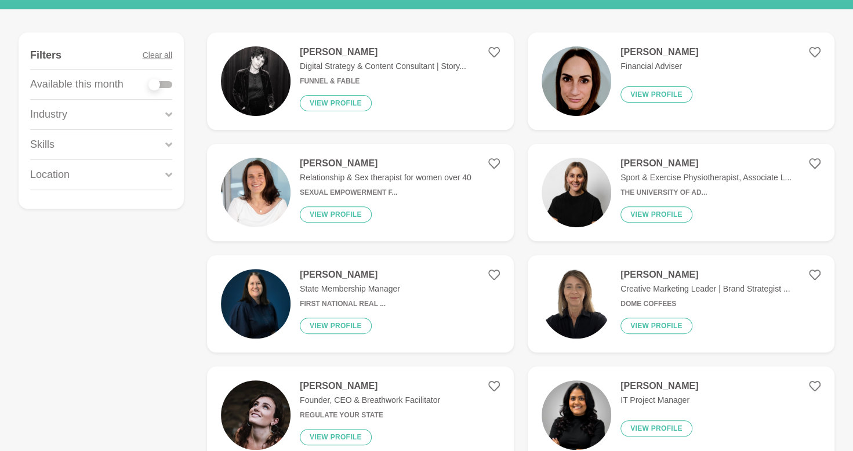 Image resolution: width=853 pixels, height=451 pixels. What do you see at coordinates (157, 55) in the screenshot?
I see `button: Clear all` at bounding box center [157, 55].